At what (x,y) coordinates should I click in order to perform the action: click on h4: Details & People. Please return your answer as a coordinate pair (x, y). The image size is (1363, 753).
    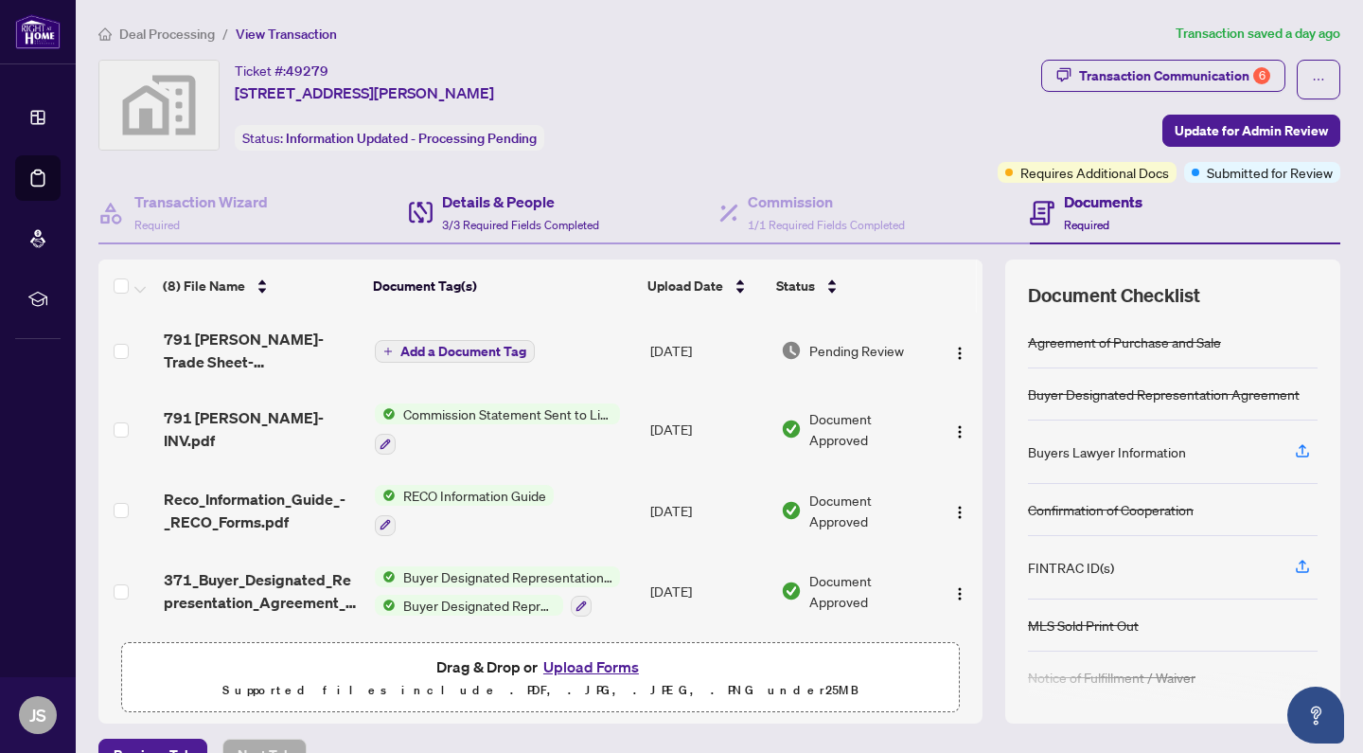
    Looking at the image, I should click on (521, 202).